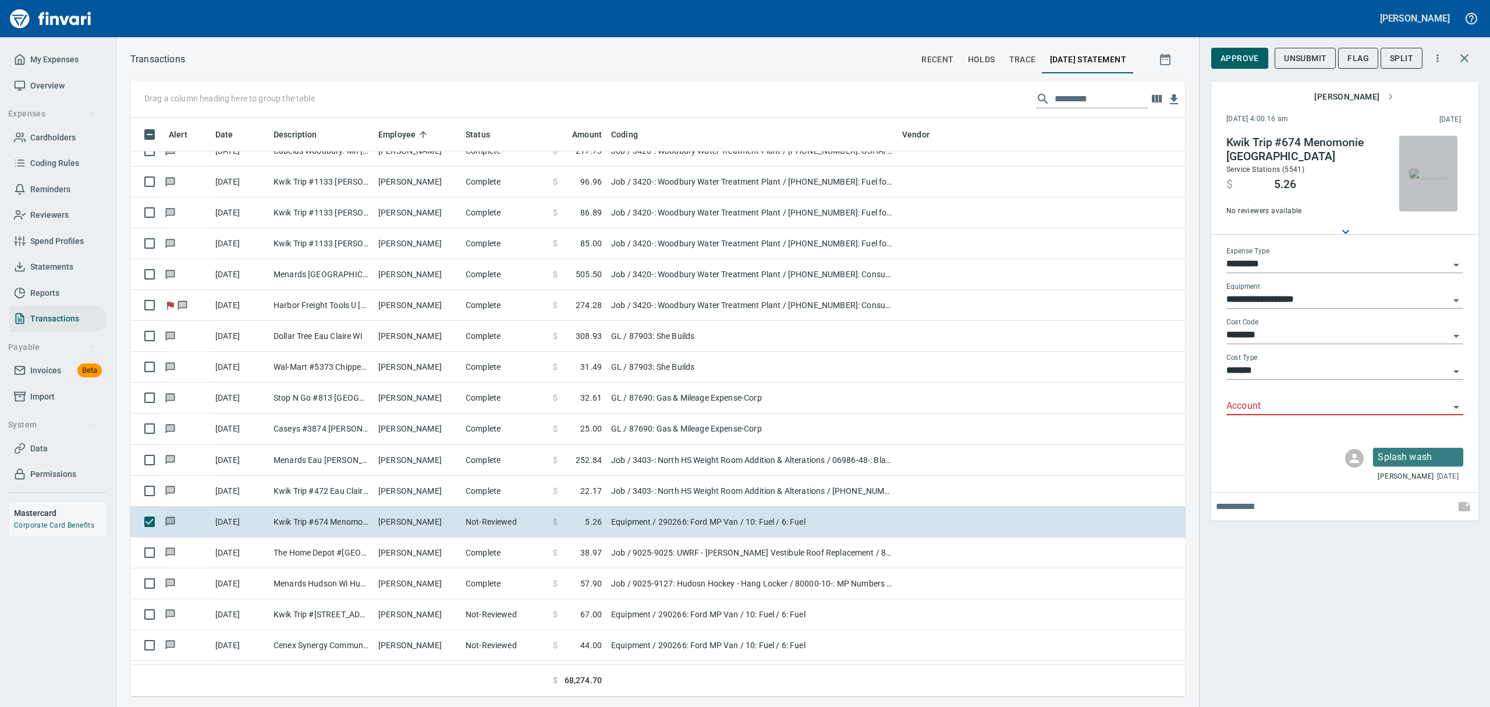 Image resolution: width=1490 pixels, height=707 pixels. Describe the element at coordinates (321, 367) in the screenshot. I see `td: Wal-Mart #5373 Chippewa Fall WI` at that location.